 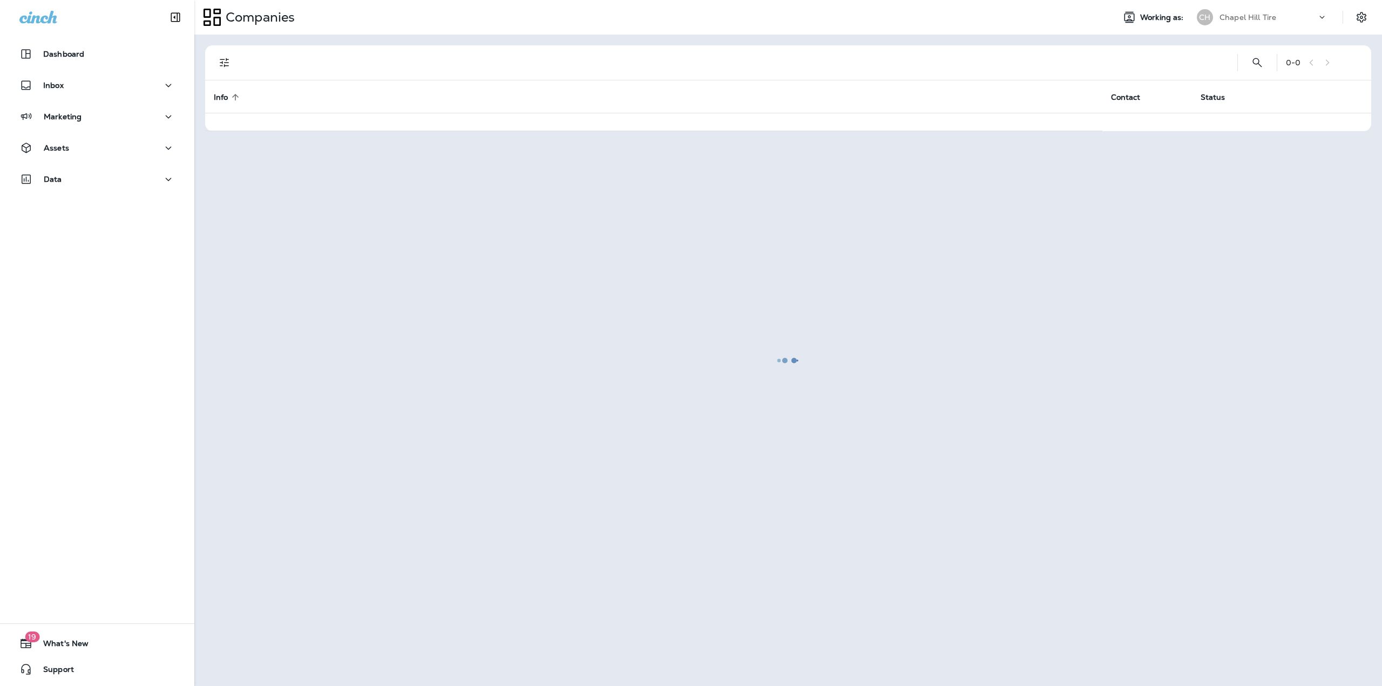 I want to click on button: 19What's New, so click(x=97, y=643).